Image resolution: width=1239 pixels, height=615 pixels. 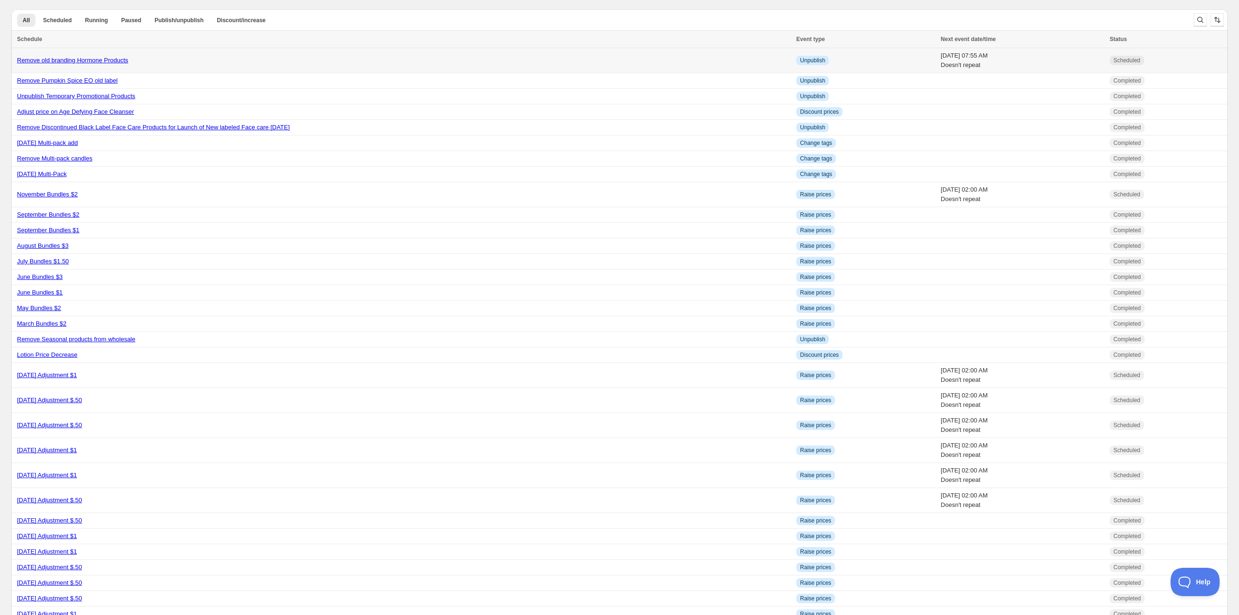 I want to click on span: Discount/increase, so click(x=241, y=20).